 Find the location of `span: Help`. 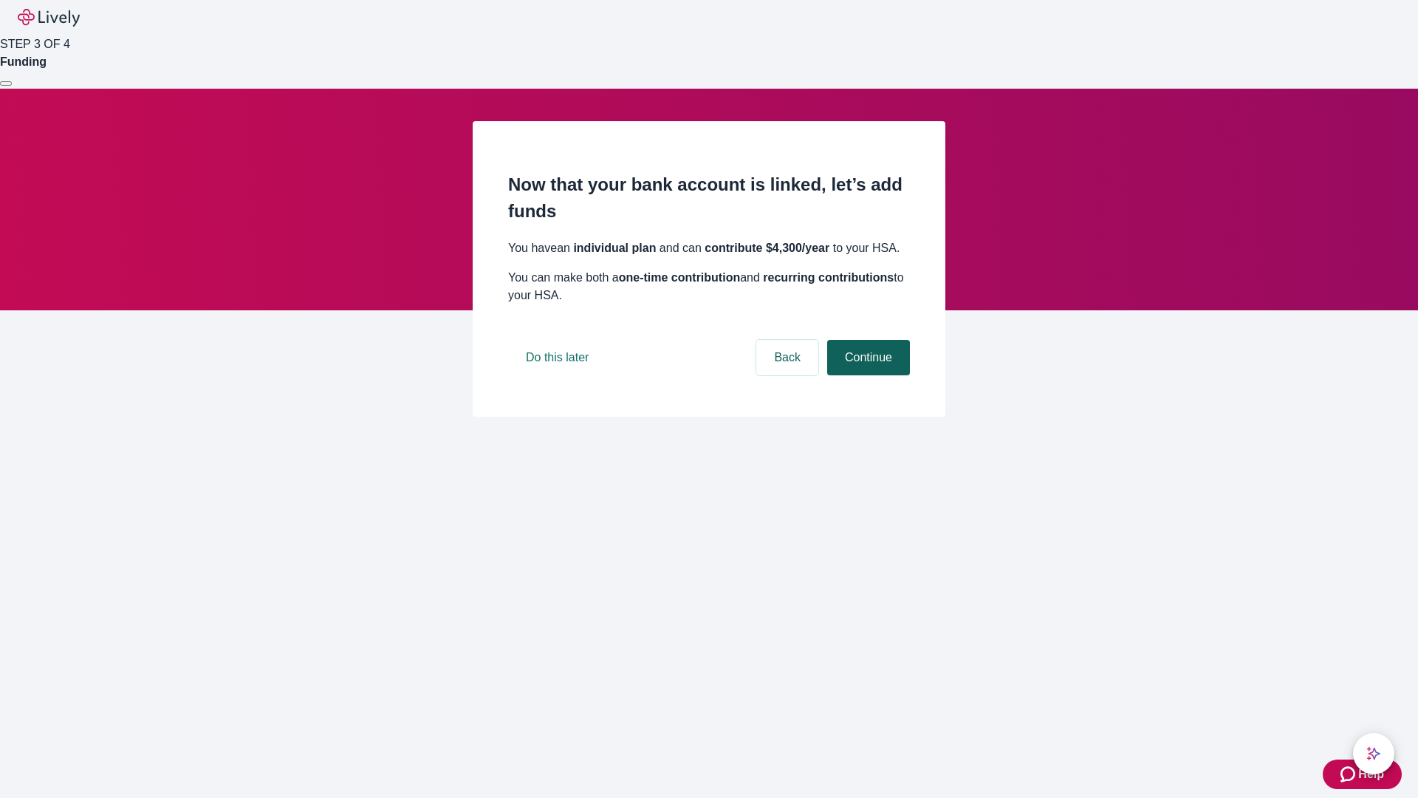

span: Help is located at coordinates (1371, 774).